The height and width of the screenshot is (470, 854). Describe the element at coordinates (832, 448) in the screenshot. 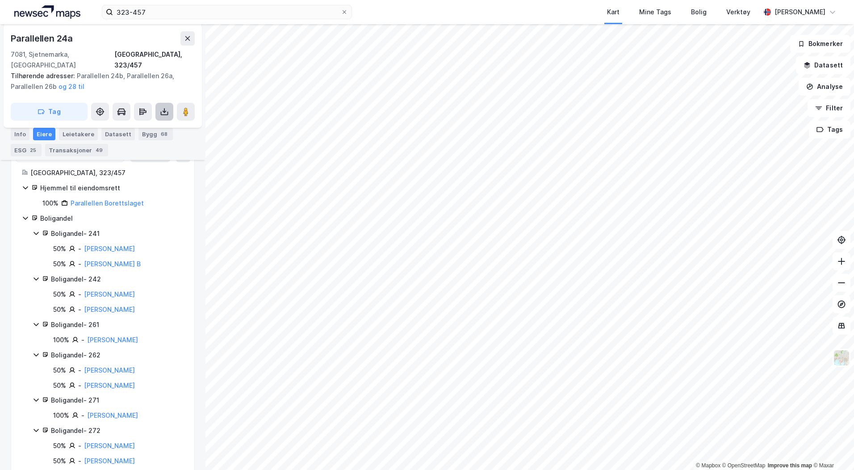

I see `div: Kontrollprogram for chat` at that location.